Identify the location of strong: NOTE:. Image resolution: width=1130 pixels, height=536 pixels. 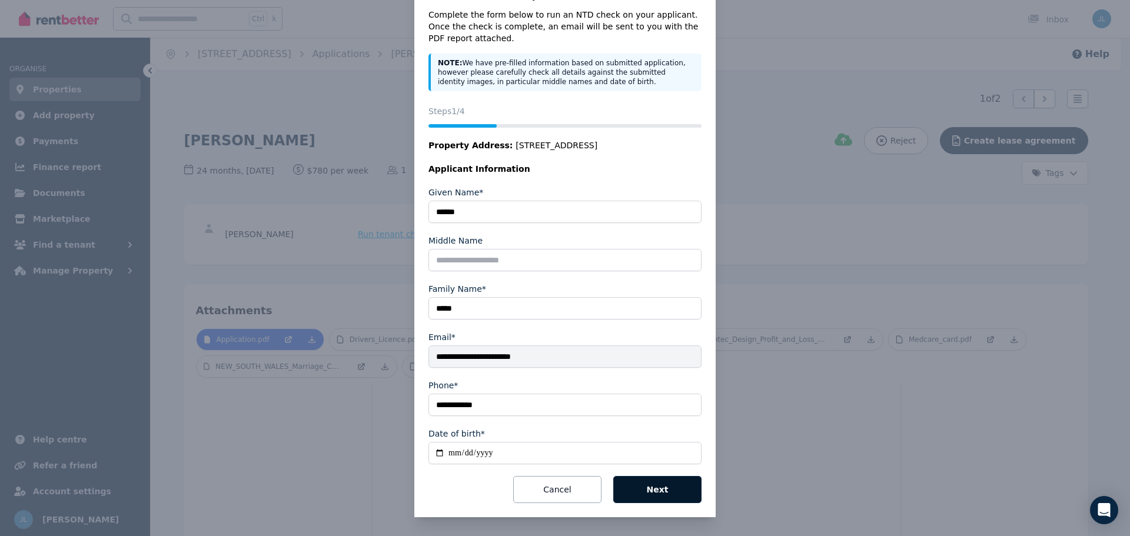
(450, 63).